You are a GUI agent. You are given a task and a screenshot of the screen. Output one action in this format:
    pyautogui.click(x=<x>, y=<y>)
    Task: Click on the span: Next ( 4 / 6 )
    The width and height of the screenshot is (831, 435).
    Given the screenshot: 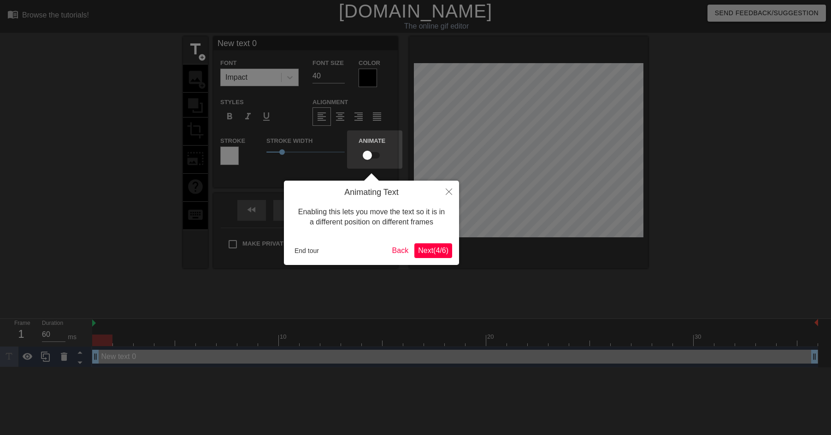 What is the action you would take?
    pyautogui.click(x=433, y=250)
    